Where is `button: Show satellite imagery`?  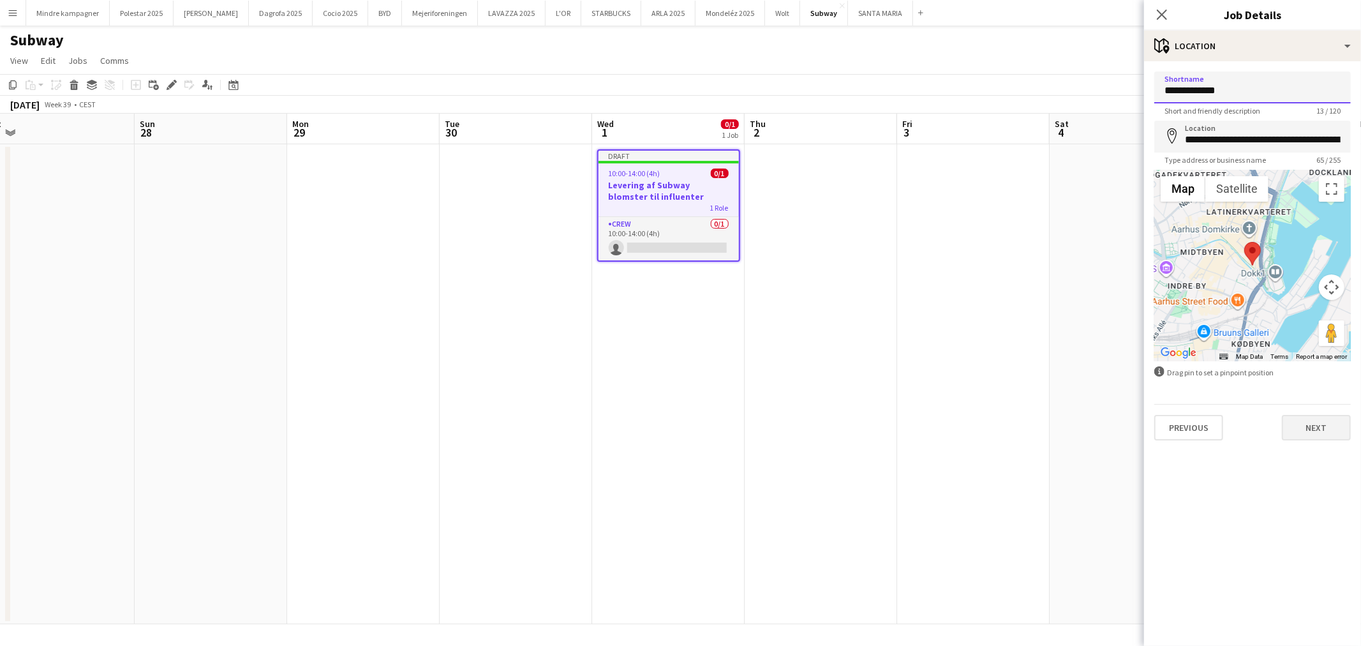
button: Show satellite imagery is located at coordinates (1237, 189).